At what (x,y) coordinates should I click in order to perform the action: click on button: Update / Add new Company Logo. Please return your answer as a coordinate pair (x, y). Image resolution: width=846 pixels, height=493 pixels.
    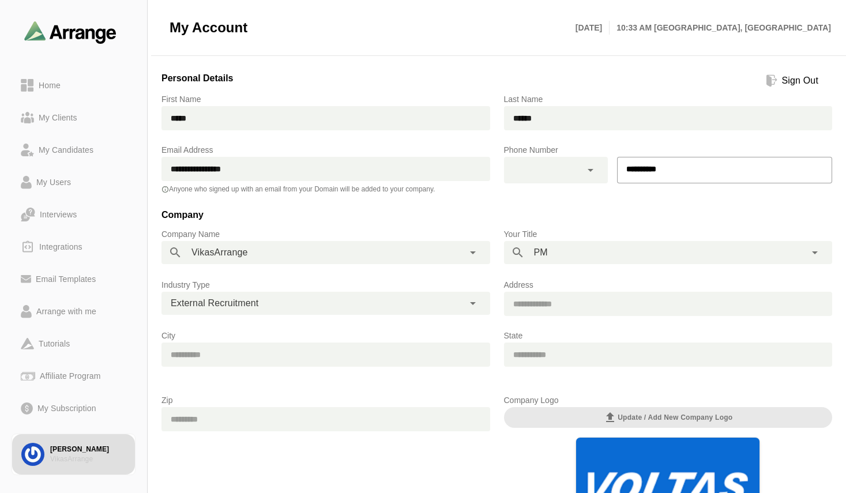
    Looking at the image, I should click on (668, 417).